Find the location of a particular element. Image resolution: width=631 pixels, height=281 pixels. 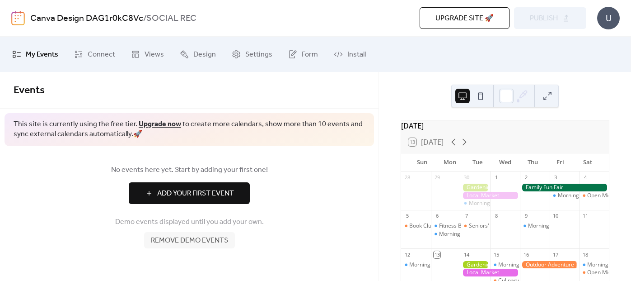

span: Connect is located at coordinates (101, 55).